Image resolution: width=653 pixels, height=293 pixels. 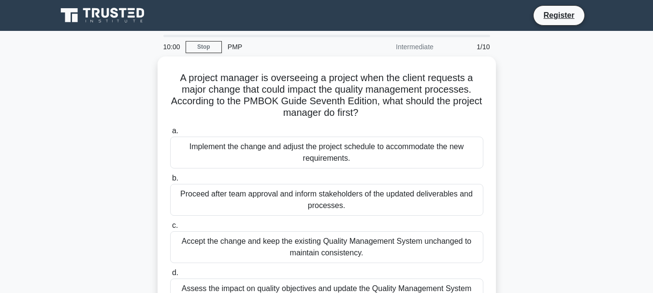 I want to click on span: a., so click(x=175, y=130).